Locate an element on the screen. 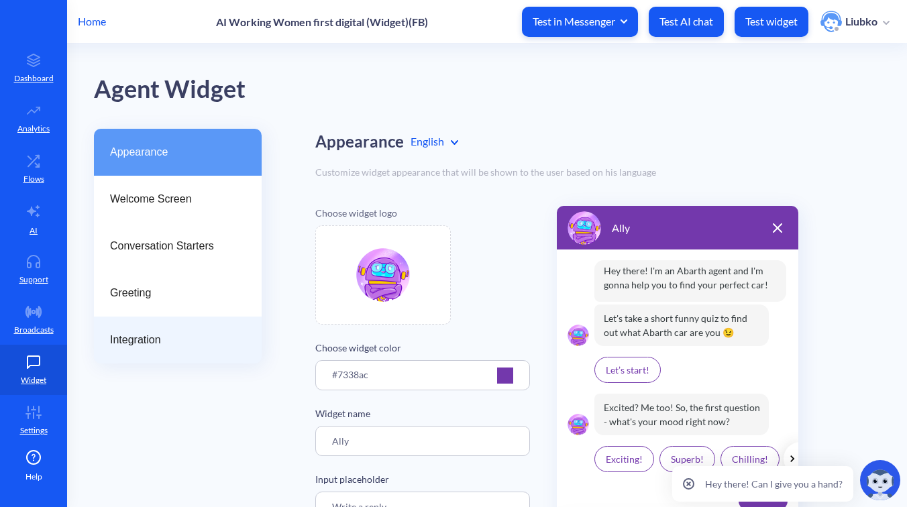 This screenshot has width=907, height=507. a: Welcome Screen is located at coordinates (178, 199).